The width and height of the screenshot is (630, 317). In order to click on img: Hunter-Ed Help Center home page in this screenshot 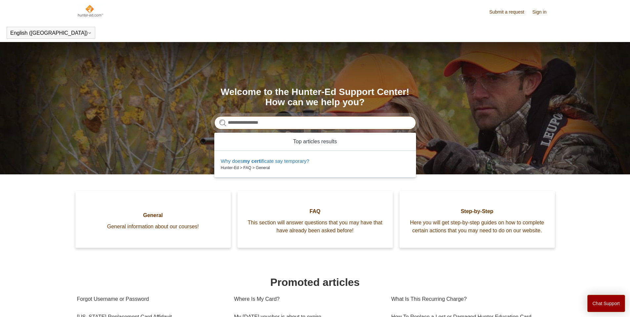, I will do `click(90, 11)`.